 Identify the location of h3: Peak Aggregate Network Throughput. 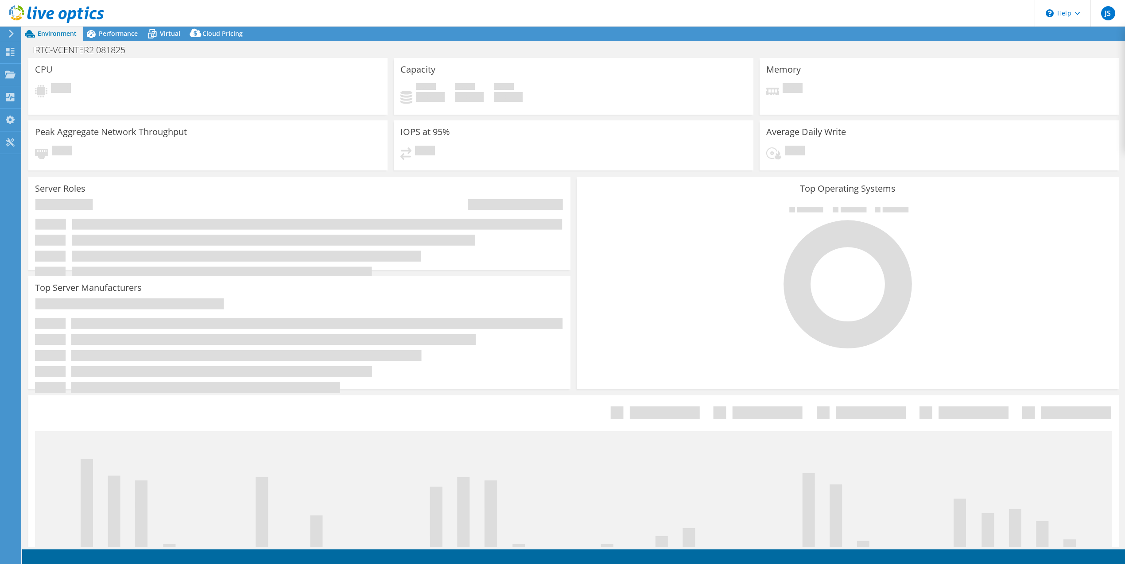
(111, 132).